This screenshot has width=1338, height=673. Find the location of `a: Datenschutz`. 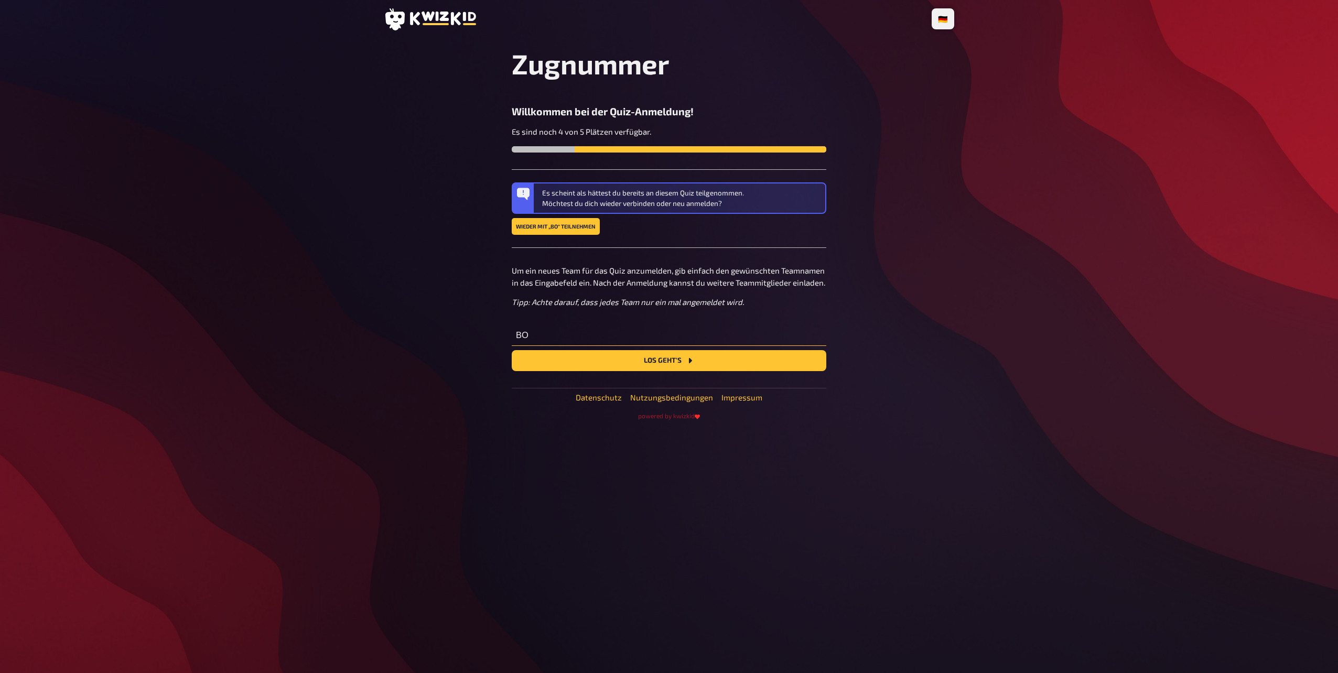

a: Datenschutz is located at coordinates (599, 397).